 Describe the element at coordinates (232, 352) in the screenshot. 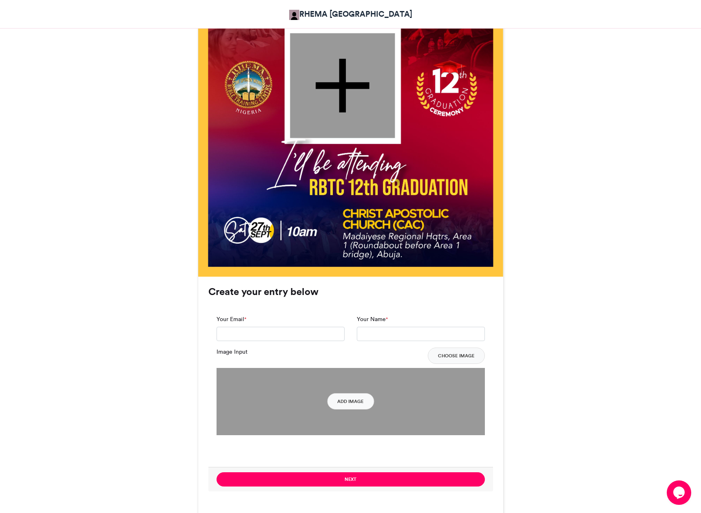

I see `label: Image Input` at that location.